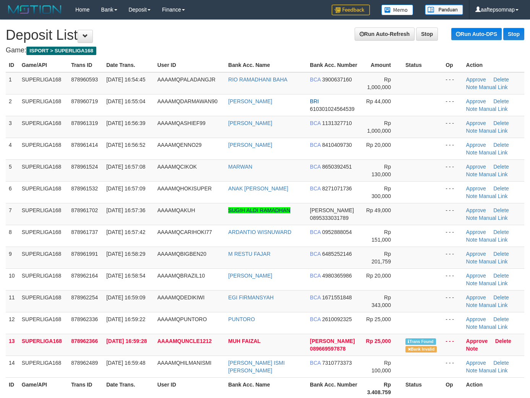 The height and width of the screenshot is (398, 530). I want to click on span: 878962366, so click(84, 341).